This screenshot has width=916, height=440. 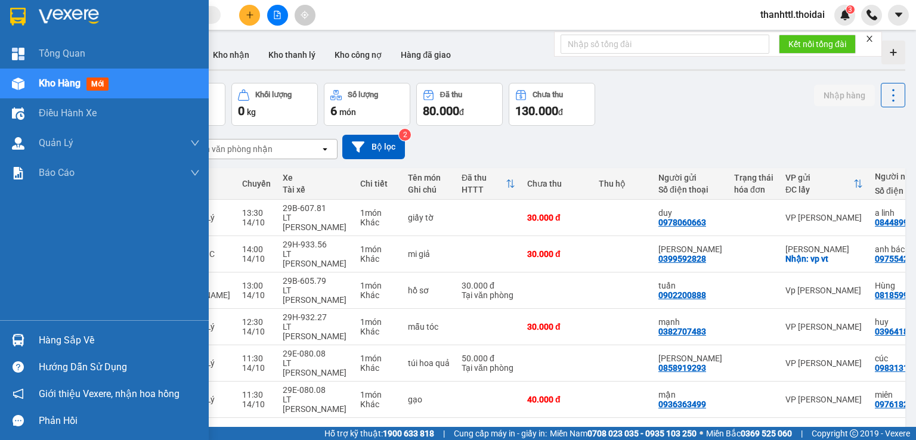 I want to click on div: Chọn văn phòng nhận, so click(x=231, y=149).